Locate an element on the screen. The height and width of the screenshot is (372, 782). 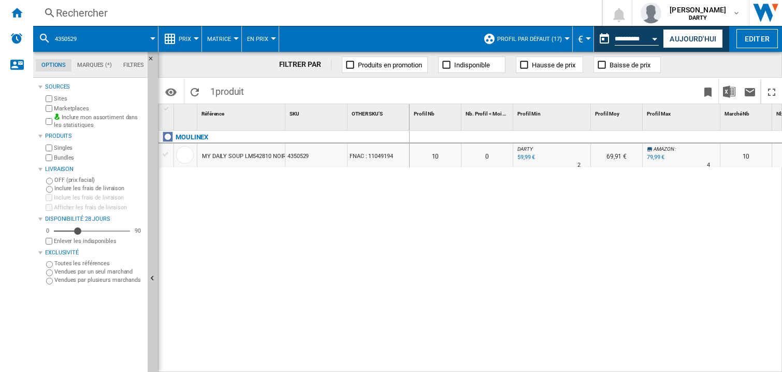
span: 4350529 is located at coordinates (66, 39).